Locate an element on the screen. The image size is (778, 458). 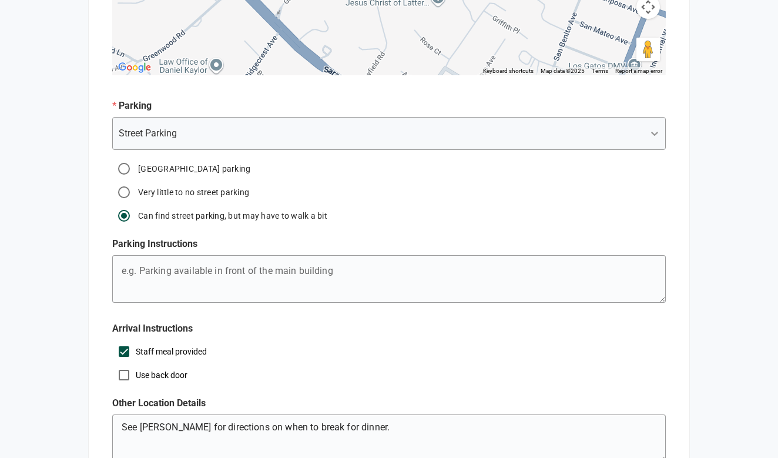
a: Terms is located at coordinates (600, 71).